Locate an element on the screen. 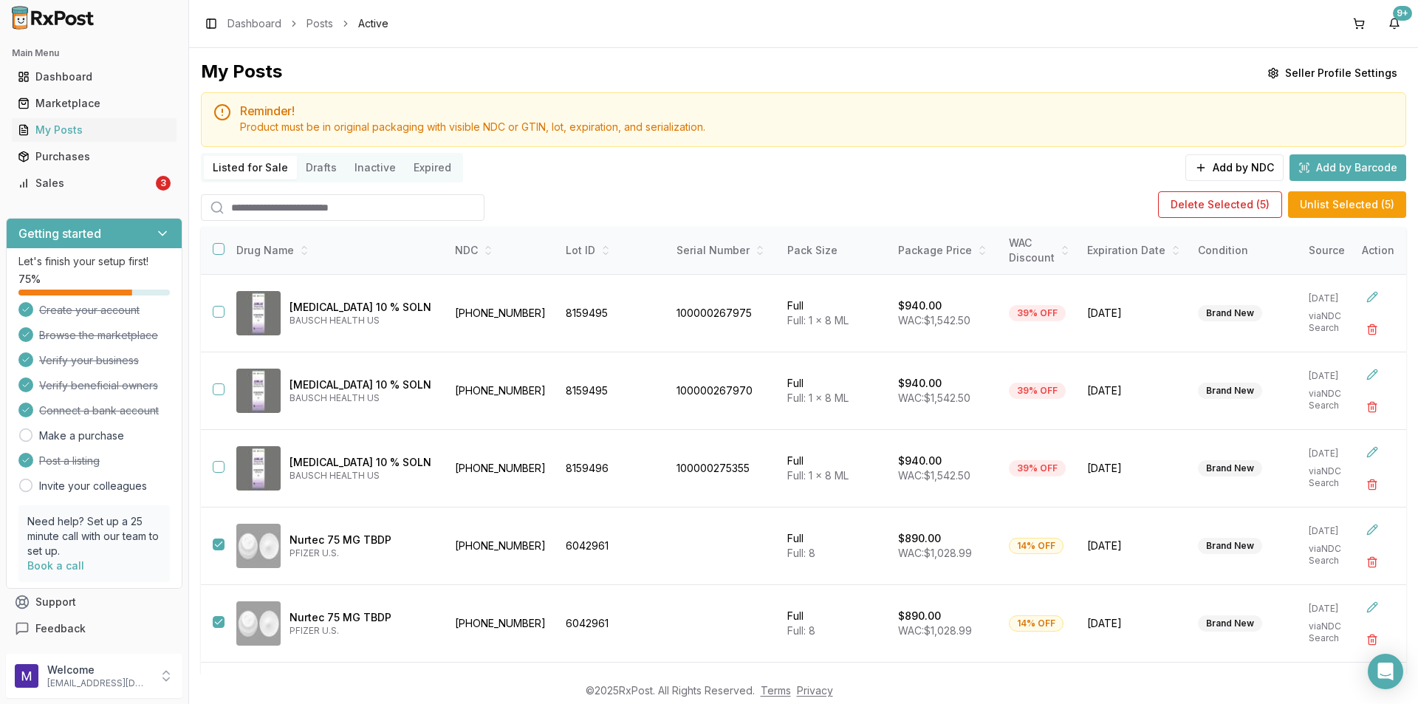 This screenshot has width=1418, height=704. div: 9+ is located at coordinates (1402, 13).